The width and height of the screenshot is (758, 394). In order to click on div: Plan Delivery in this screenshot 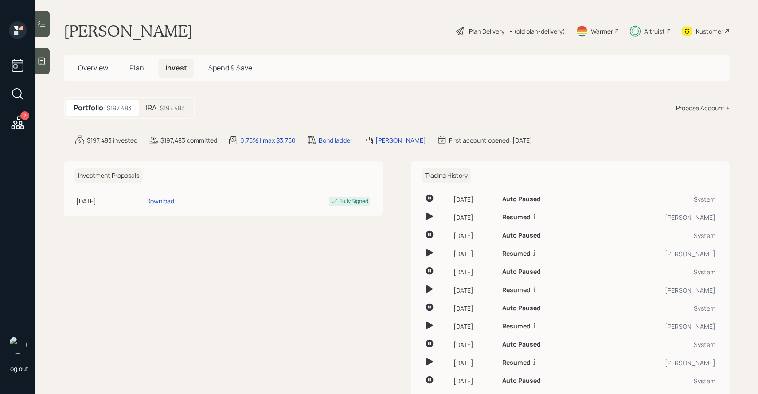, I will do `click(487, 31)`.